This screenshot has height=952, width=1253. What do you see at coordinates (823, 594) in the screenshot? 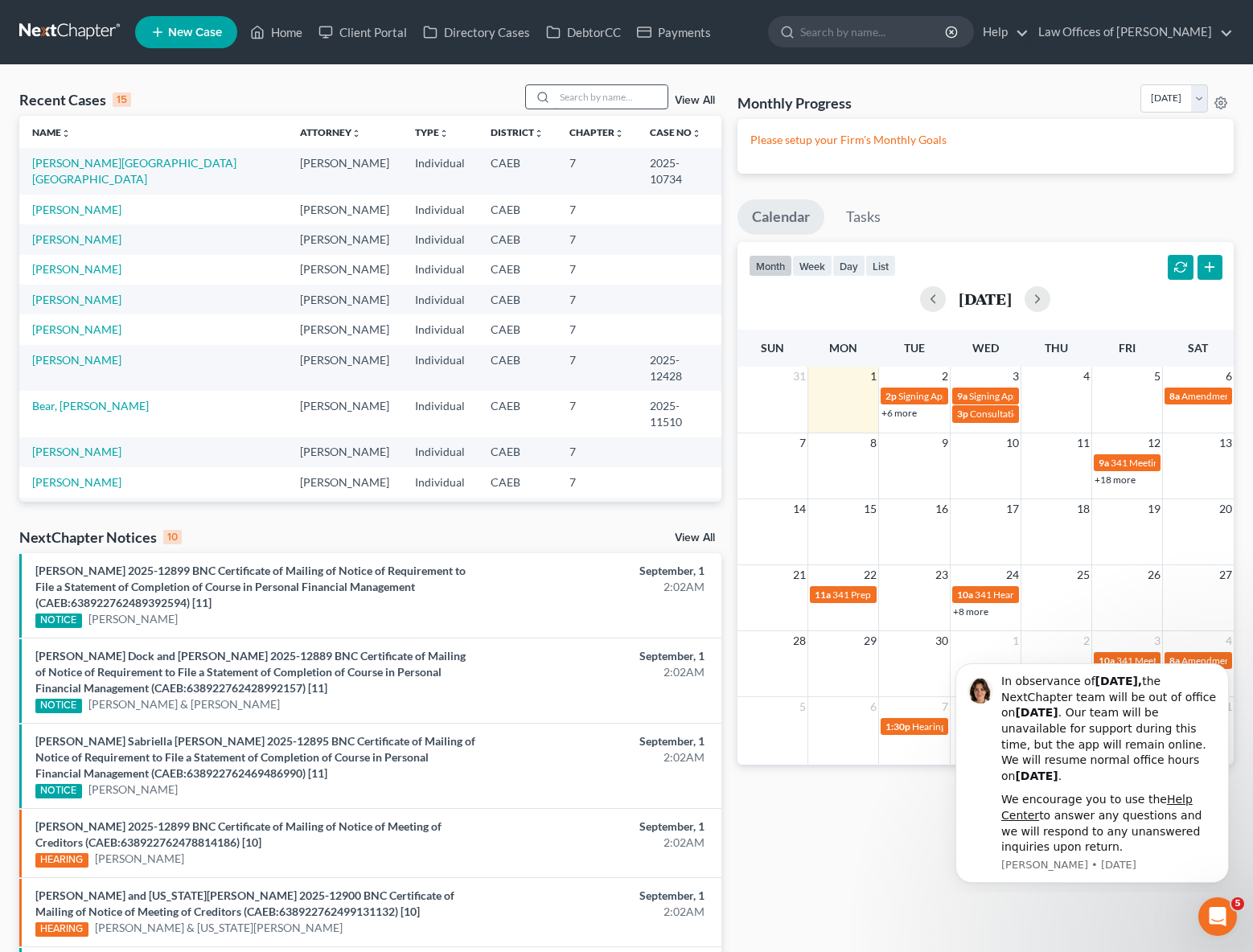
I see `span: 11a` at bounding box center [823, 594].